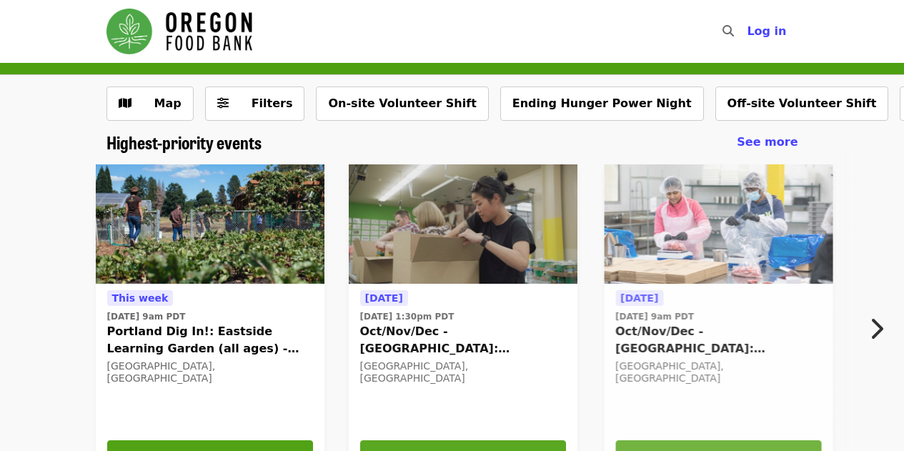 This screenshot has height=451, width=904. I want to click on button: Show map view, so click(150, 104).